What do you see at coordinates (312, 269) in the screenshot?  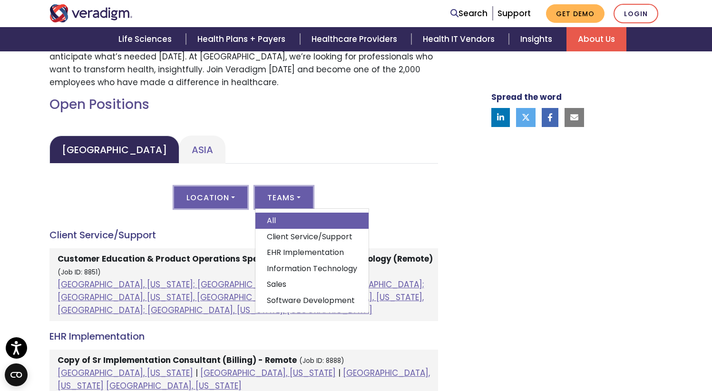 I see `a: Information Technology` at bounding box center [312, 269].